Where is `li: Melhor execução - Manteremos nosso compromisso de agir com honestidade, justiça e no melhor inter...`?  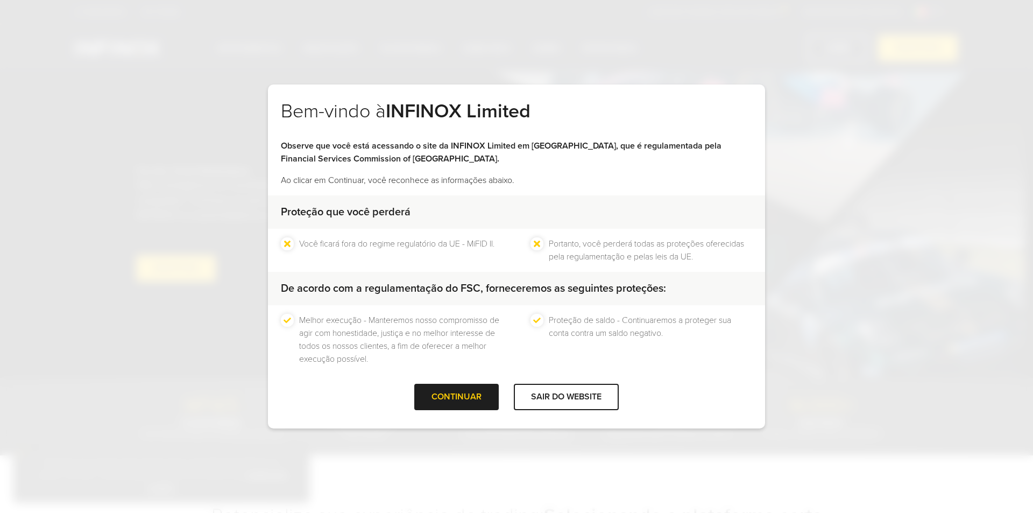
li: Melhor execução - Manteremos nosso compromisso de agir com honestidade, justiça e no melhor inter... is located at coordinates (401, 340).